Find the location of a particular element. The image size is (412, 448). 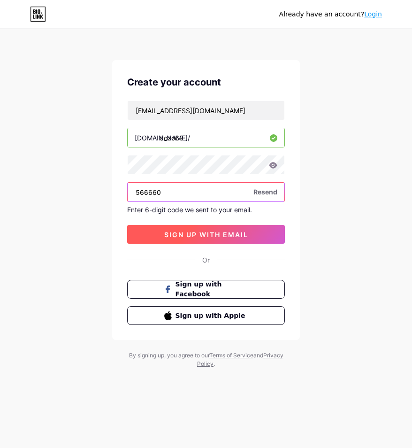

input: Paste login code is located at coordinates (206, 192).